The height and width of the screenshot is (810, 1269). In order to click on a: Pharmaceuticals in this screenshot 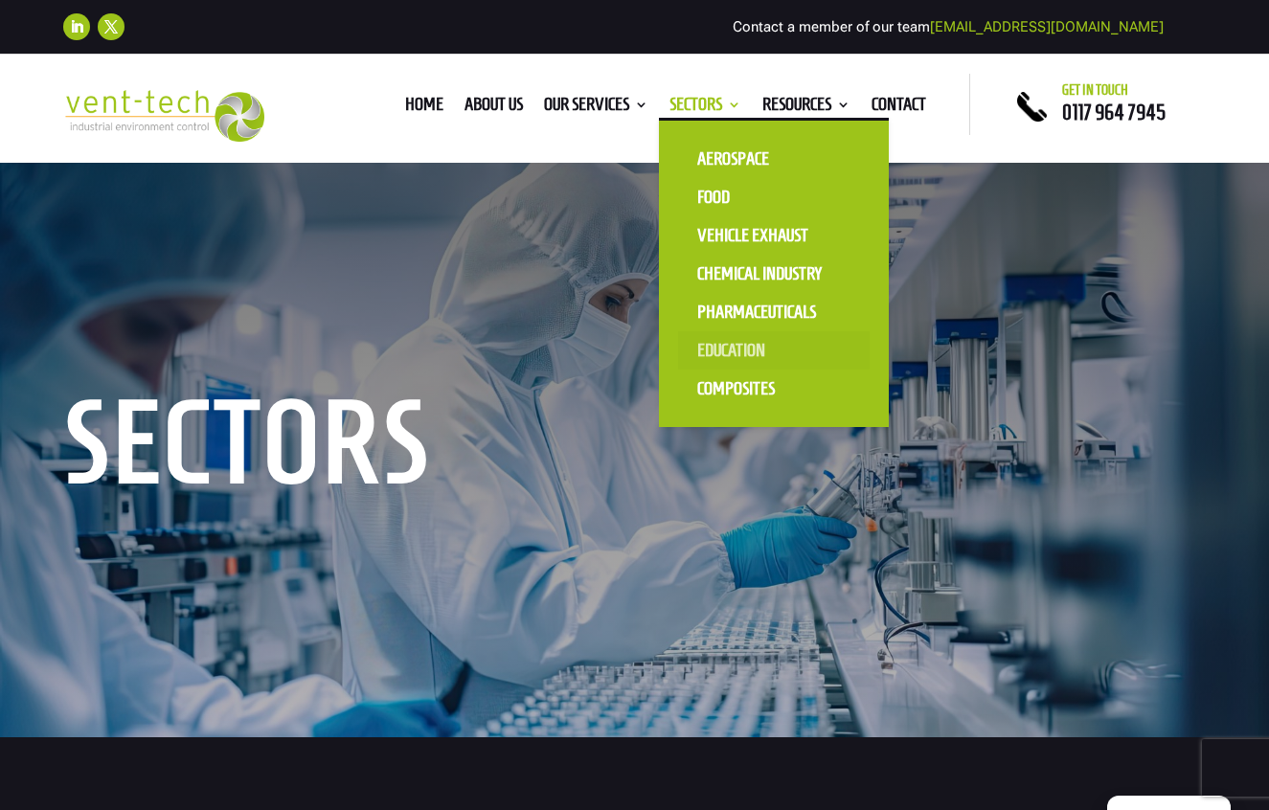, I will do `click(774, 312)`.